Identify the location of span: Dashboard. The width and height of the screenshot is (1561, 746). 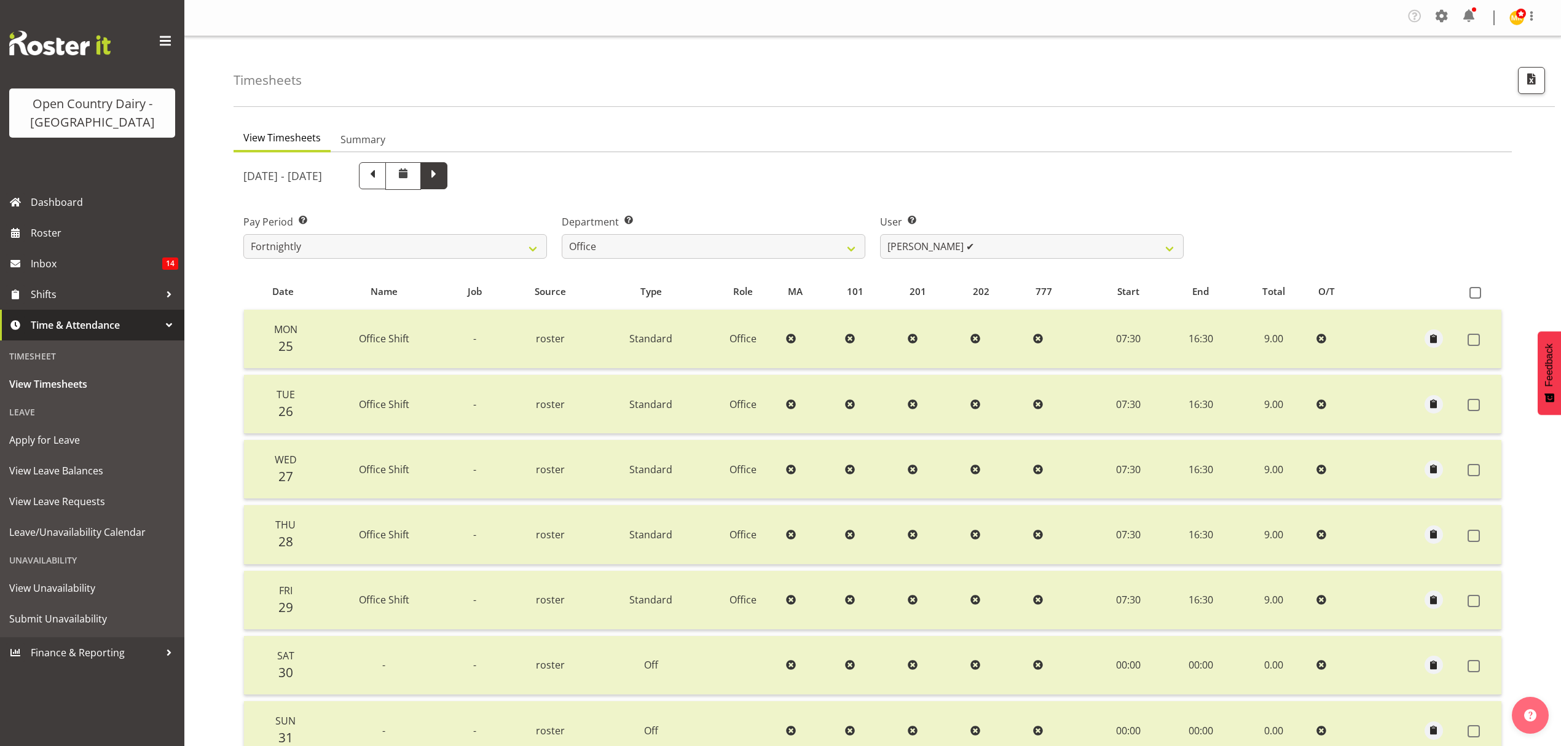
(104, 202).